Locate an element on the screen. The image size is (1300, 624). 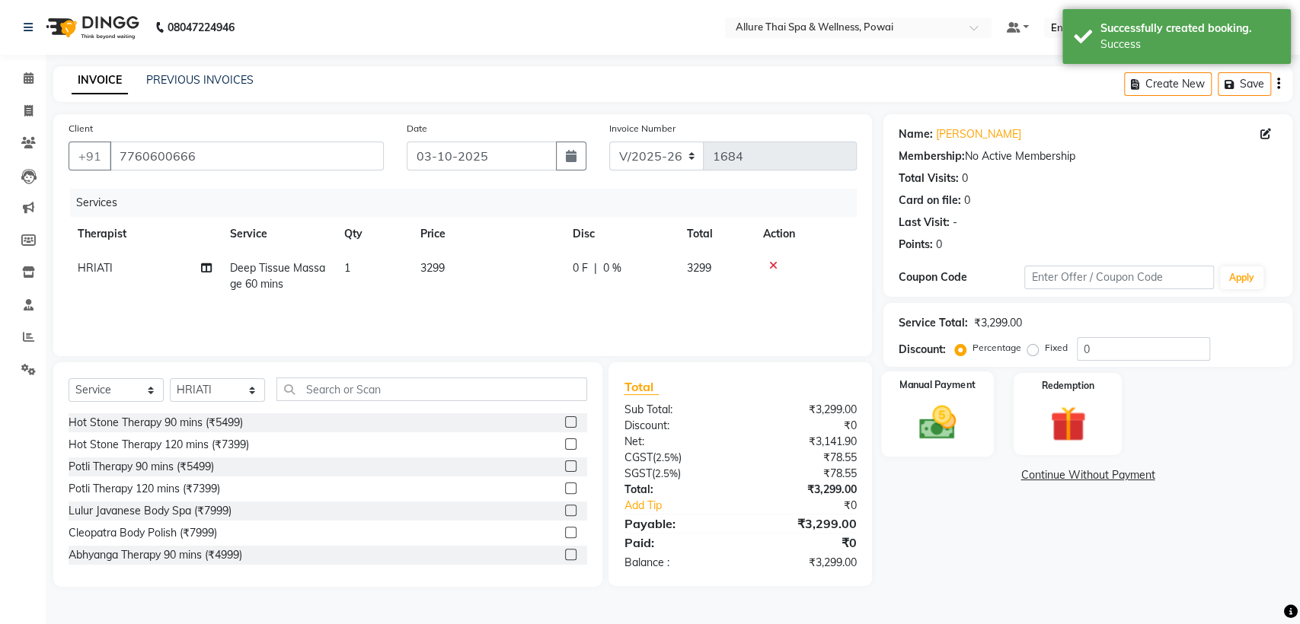
input: Search or Scan is located at coordinates (432, 389).